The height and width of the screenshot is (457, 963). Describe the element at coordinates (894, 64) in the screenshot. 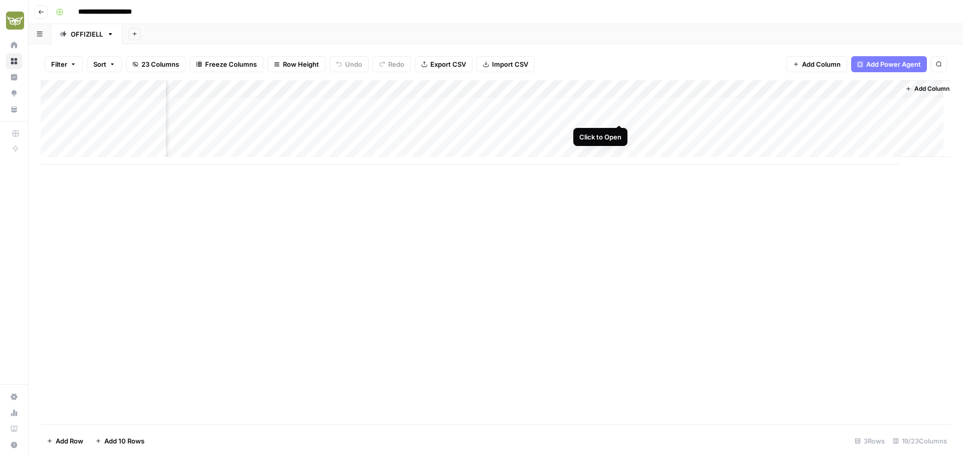

I see `span: Add Power Agent` at that location.